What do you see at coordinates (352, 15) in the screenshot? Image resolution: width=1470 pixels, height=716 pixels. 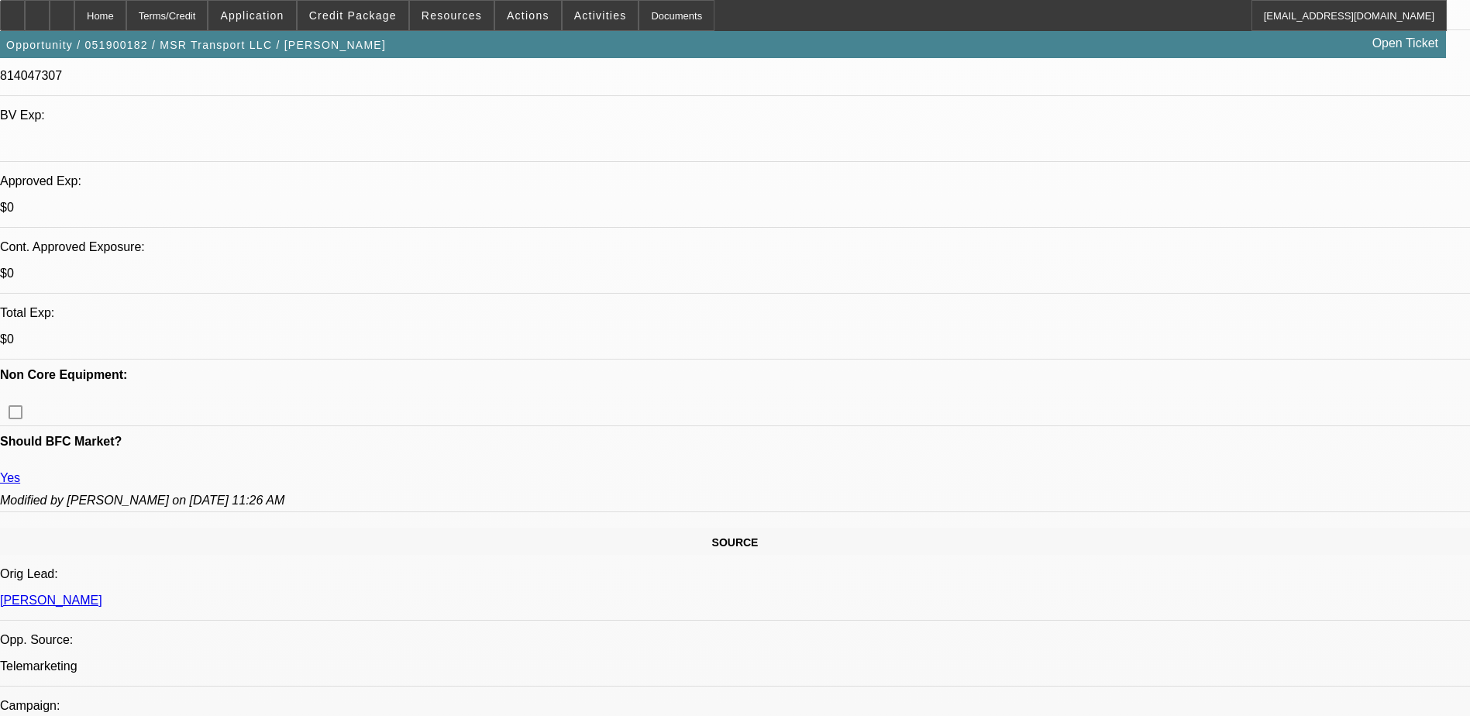 I see `button: Credit Package` at bounding box center [352, 15].